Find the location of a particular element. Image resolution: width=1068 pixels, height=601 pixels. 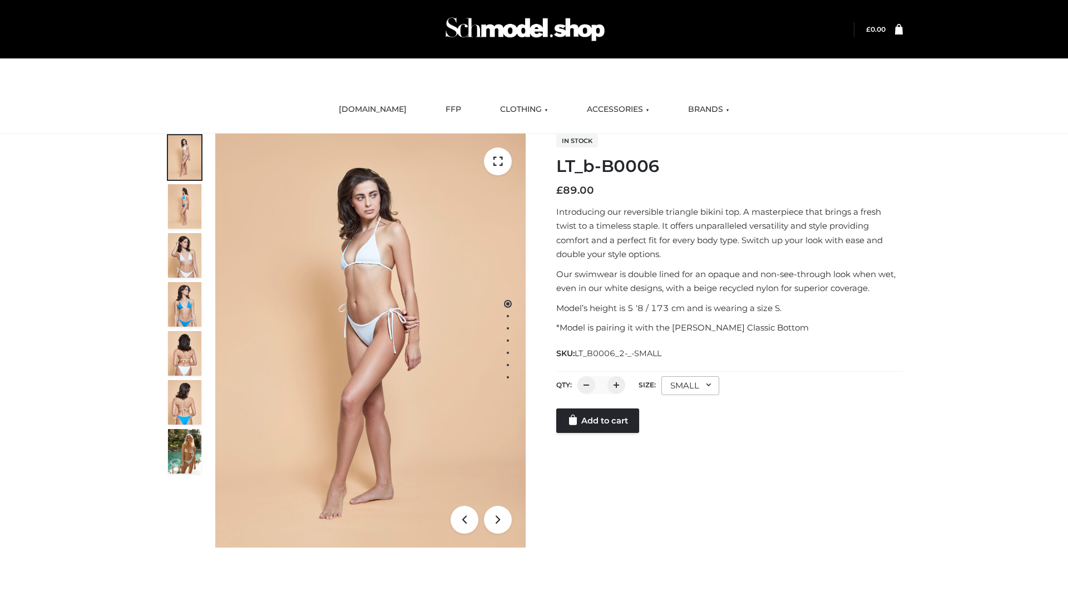

span: LT_B0006_2-_-SMALL is located at coordinates (618, 353).